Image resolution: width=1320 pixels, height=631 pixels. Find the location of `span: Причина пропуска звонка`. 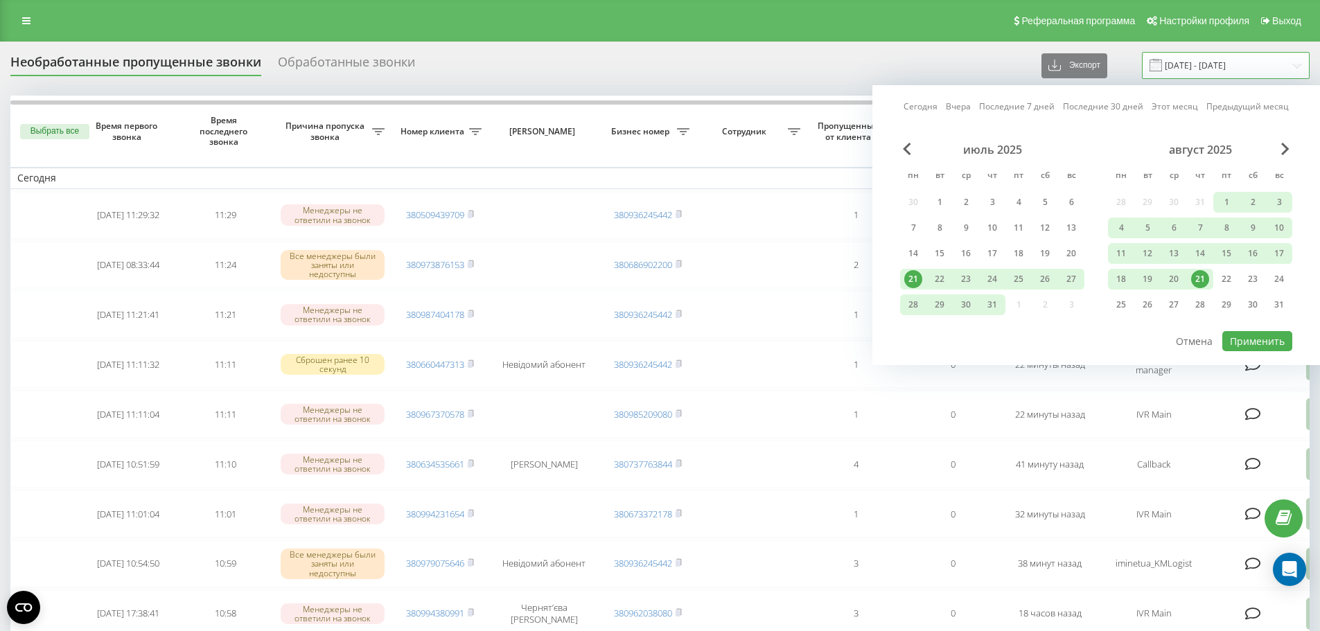

span: Причина пропуска звонка is located at coordinates (326, 131).